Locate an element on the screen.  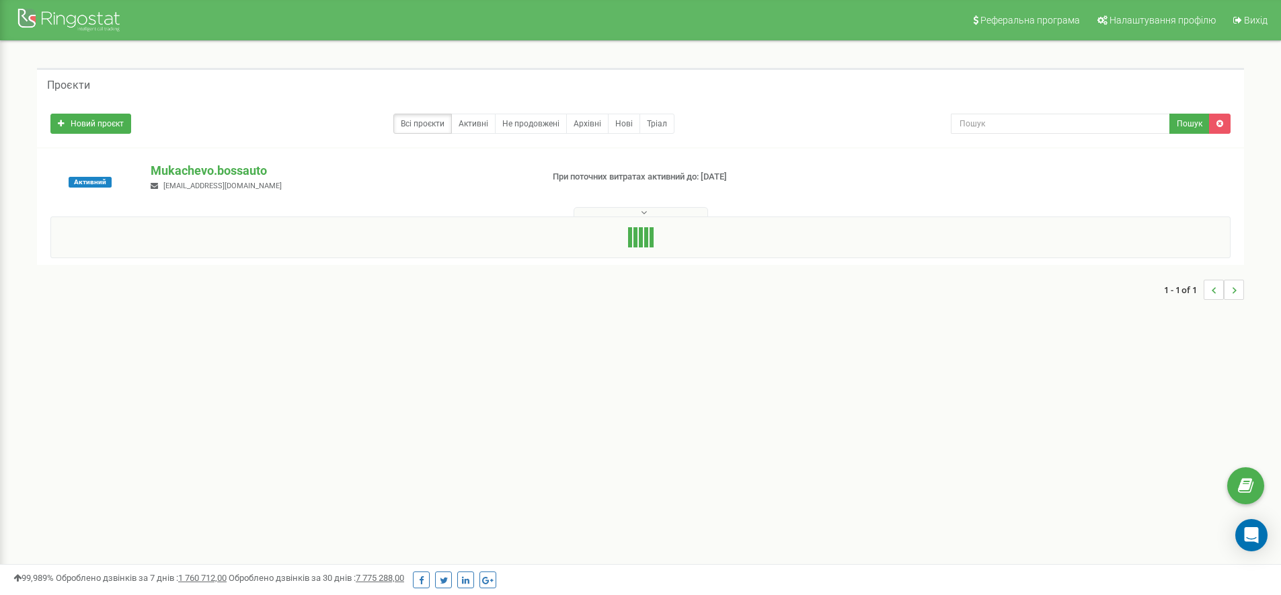
a: Всі проєкти is located at coordinates (422, 124).